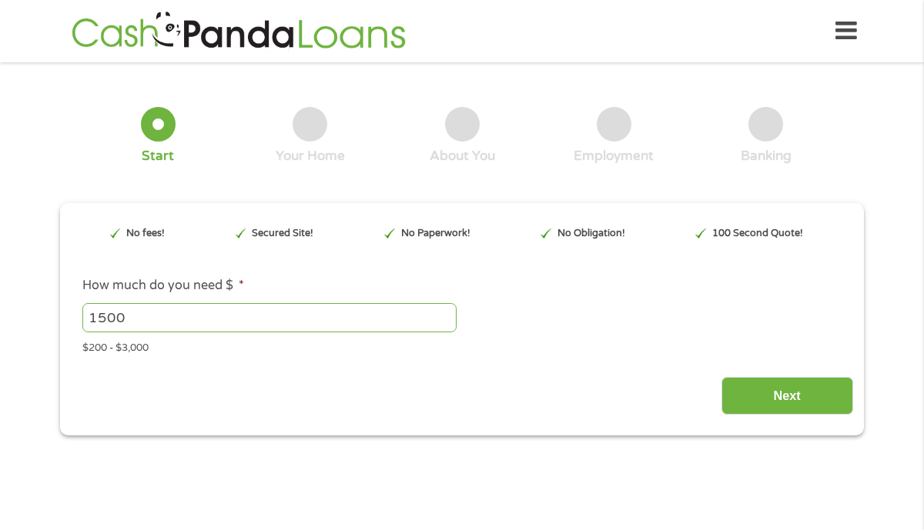  What do you see at coordinates (462, 346) in the screenshot?
I see `div: $200 - $3,000` at bounding box center [462, 346].